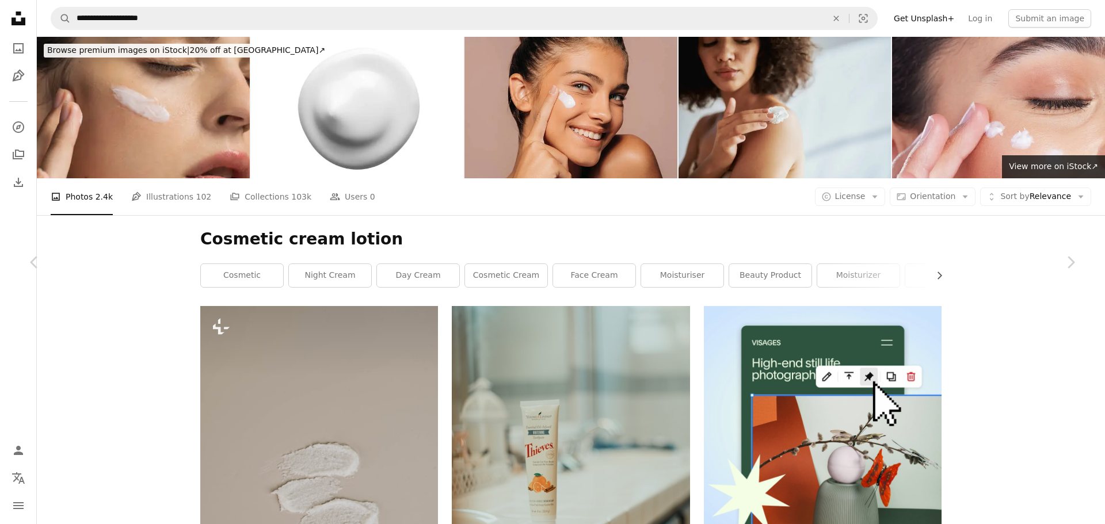 The width and height of the screenshot is (1105, 524). Describe the element at coordinates (863, 18) in the screenshot. I see `button: Visual search` at that location.